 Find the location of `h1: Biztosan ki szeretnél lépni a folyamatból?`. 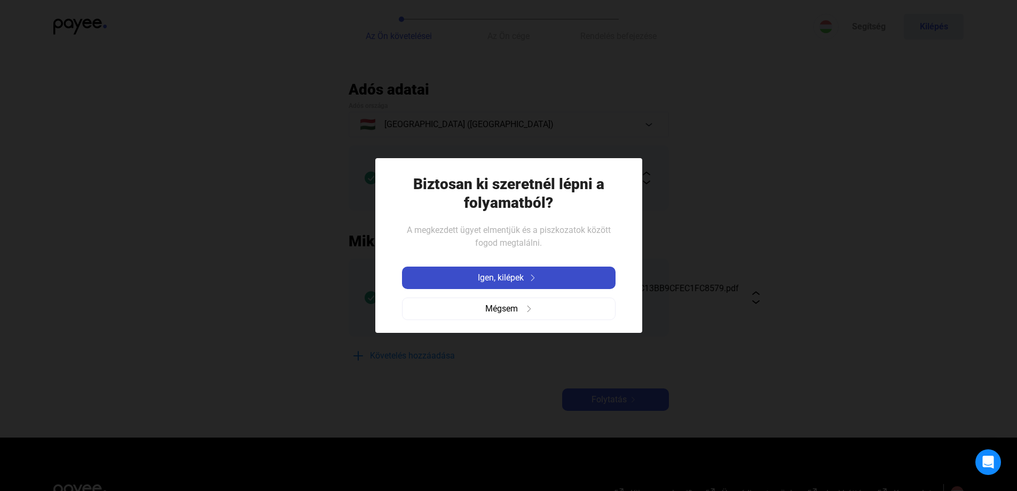

h1: Biztosan ki szeretnél lépni a folyamatból? is located at coordinates (509, 193).